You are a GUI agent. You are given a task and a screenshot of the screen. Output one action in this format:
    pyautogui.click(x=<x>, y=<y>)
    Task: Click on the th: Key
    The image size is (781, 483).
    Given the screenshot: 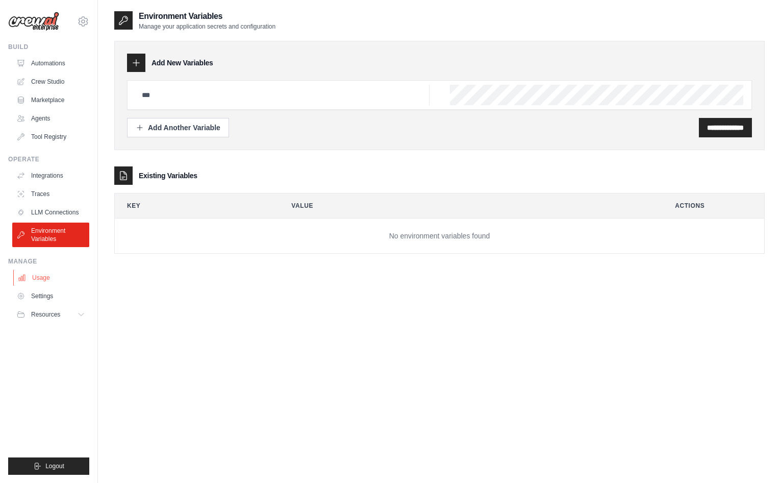 What is the action you would take?
    pyautogui.click(x=193, y=206)
    